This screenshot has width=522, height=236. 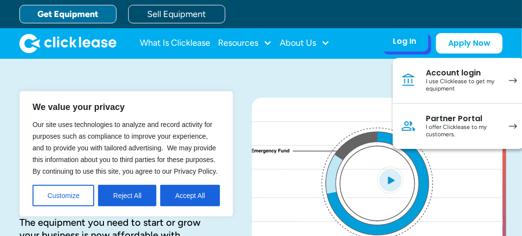 I want to click on p: We value your privacy, so click(x=126, y=107).